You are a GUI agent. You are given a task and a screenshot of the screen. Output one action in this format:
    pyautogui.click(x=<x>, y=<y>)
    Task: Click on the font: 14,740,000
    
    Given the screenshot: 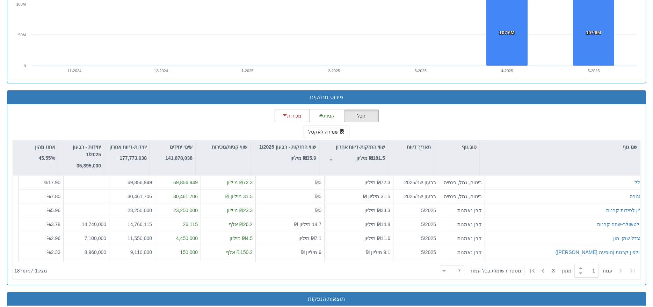 What is the action you would take?
    pyautogui.click(x=94, y=224)
    